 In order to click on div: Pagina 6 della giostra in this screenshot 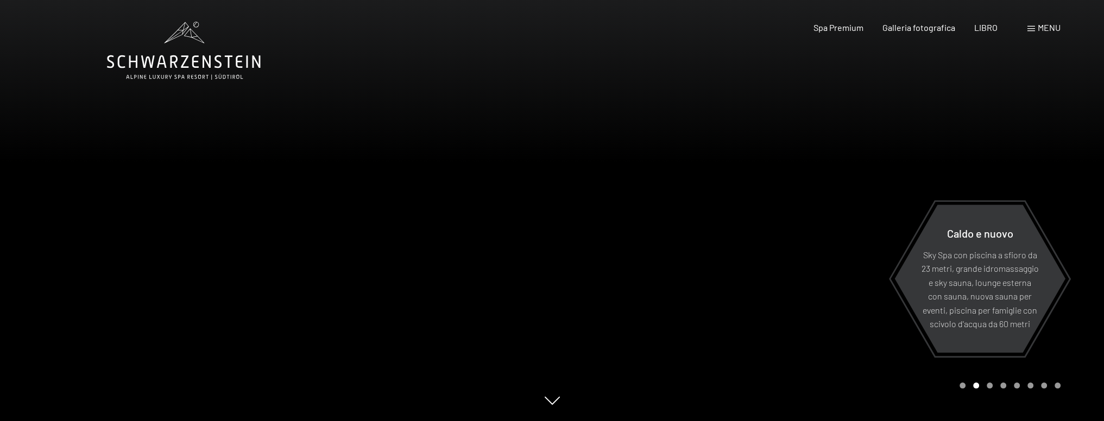, I will do `click(1030, 386)`.